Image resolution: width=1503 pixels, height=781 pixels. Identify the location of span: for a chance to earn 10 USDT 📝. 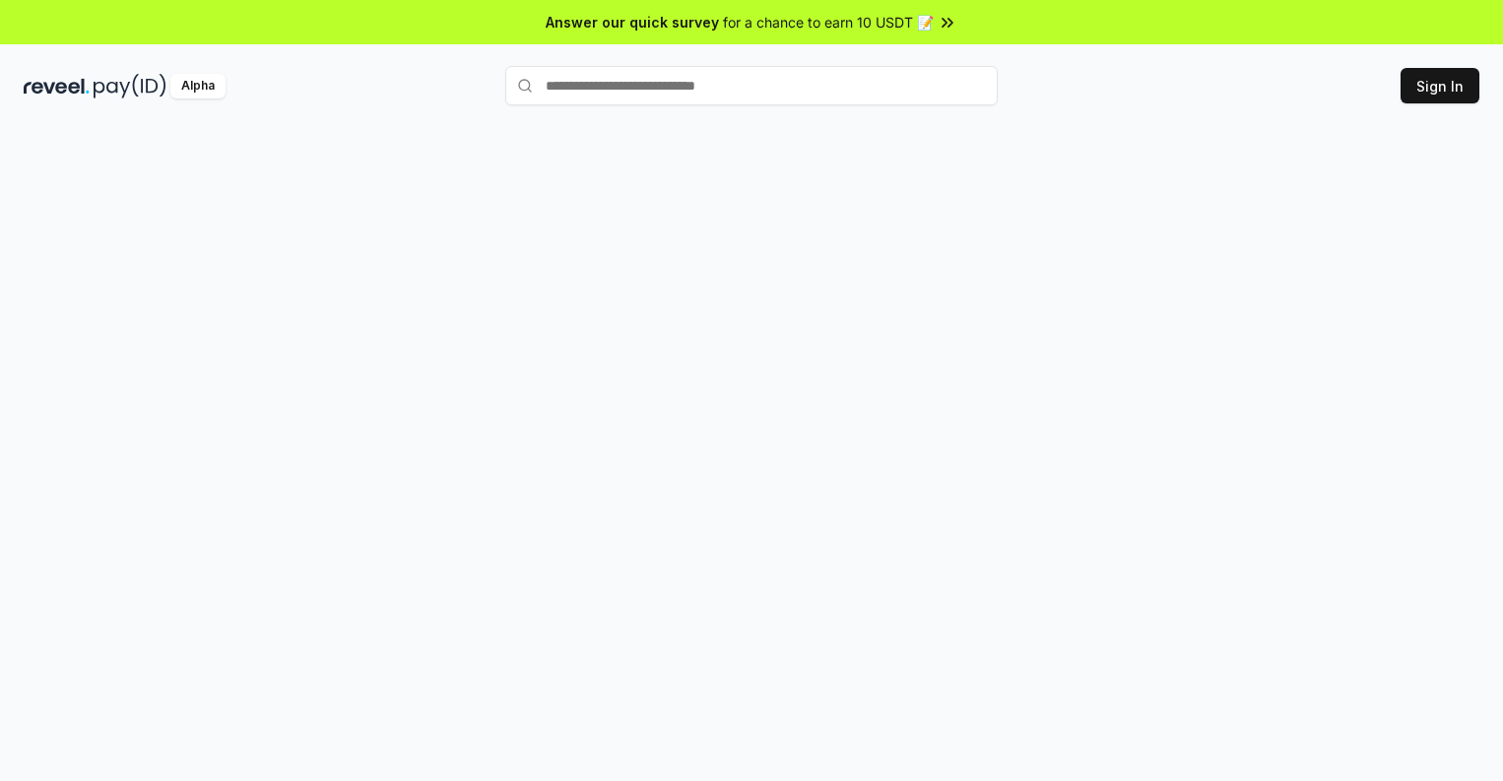
(829, 22).